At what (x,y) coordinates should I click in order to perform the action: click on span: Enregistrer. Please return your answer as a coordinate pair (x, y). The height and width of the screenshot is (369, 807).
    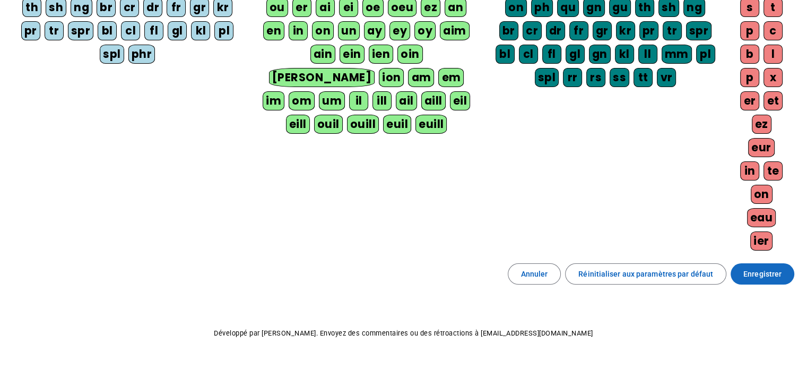
    Looking at the image, I should click on (762, 274).